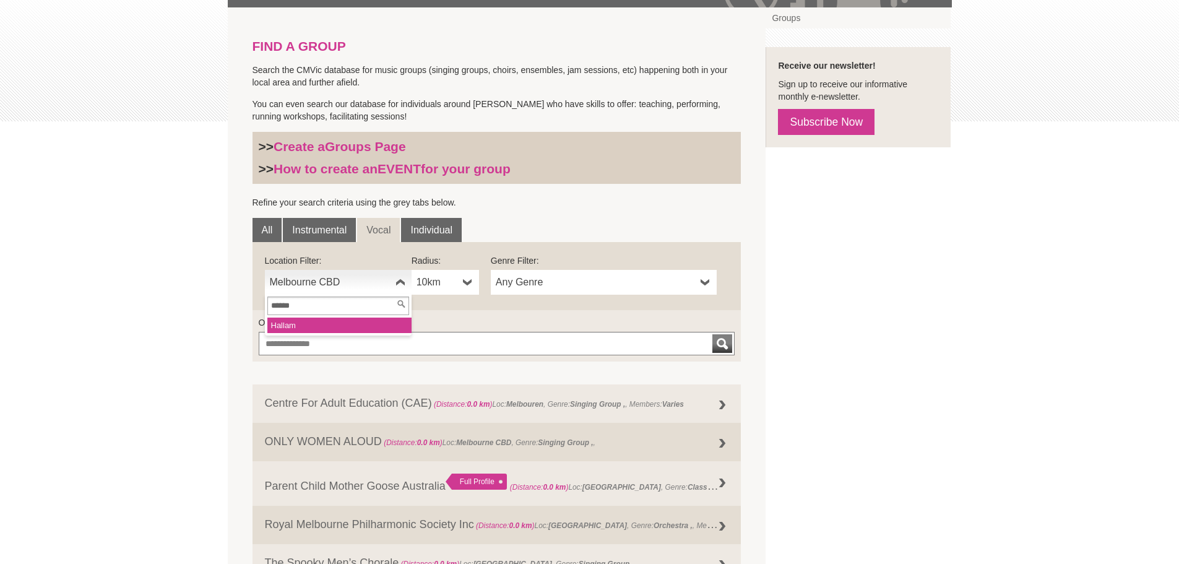 Image resolution: width=1179 pixels, height=564 pixels. I want to click on em: Hallam, so click(283, 325).